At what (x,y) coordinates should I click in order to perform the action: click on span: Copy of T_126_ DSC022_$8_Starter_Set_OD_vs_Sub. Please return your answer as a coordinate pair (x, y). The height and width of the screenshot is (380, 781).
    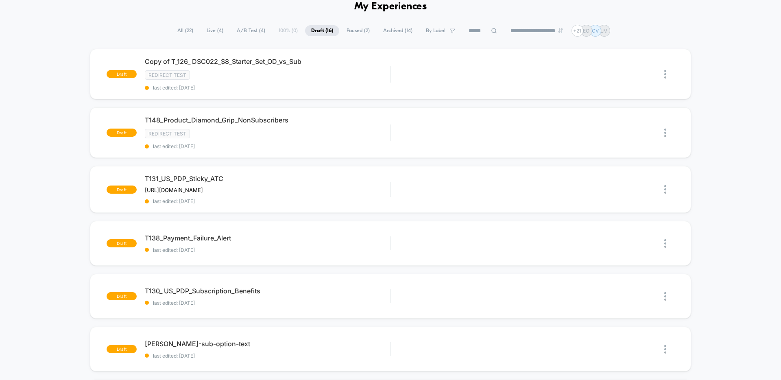
    Looking at the image, I should click on (267, 61).